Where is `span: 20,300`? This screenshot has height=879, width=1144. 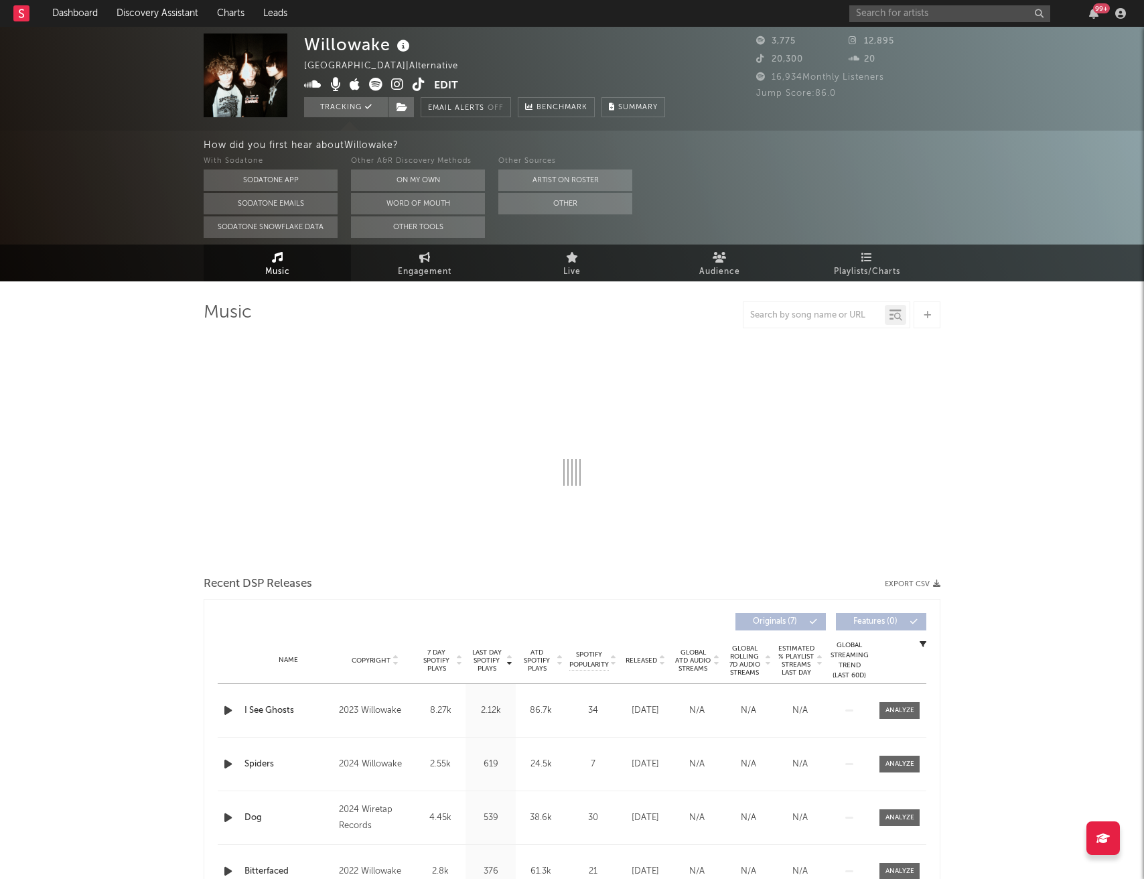
span: 20,300 is located at coordinates (779, 59).